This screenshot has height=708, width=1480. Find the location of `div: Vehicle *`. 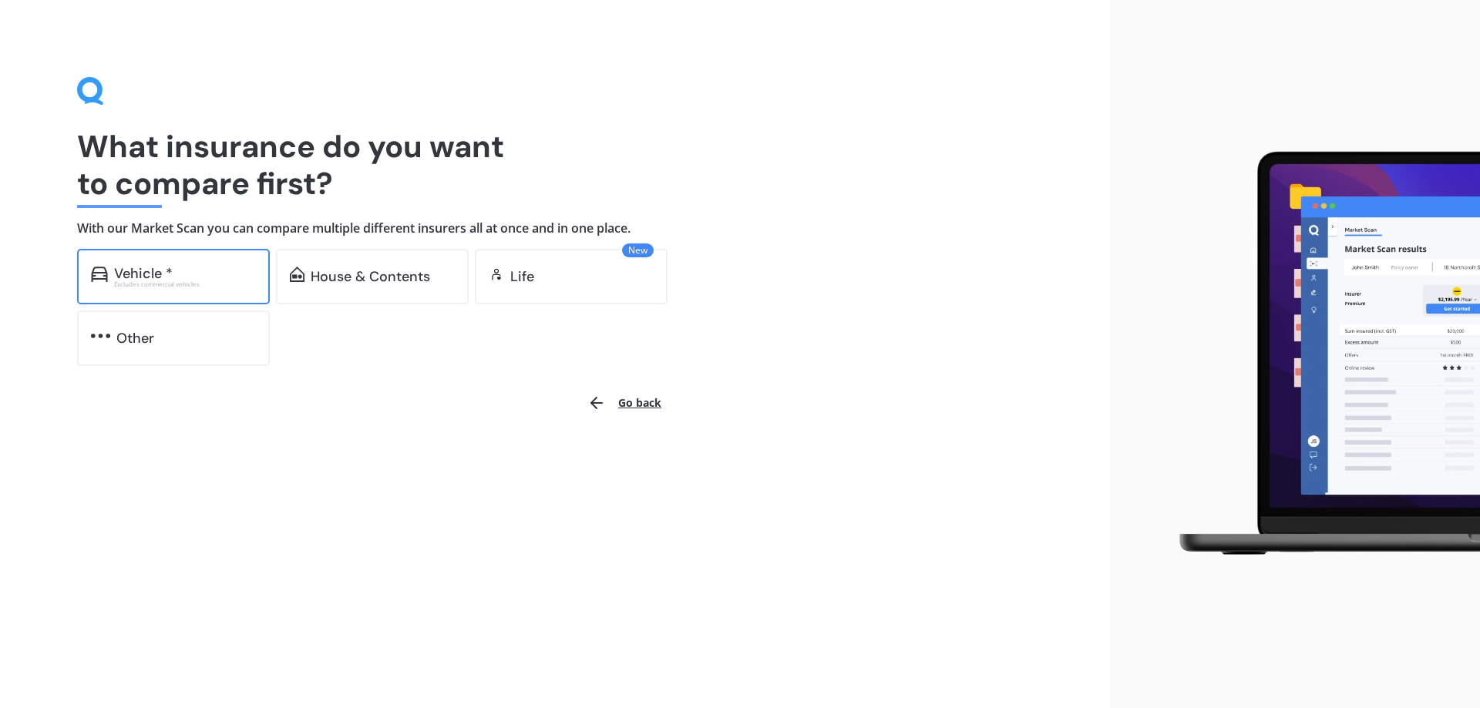

div: Vehicle * is located at coordinates (143, 274).